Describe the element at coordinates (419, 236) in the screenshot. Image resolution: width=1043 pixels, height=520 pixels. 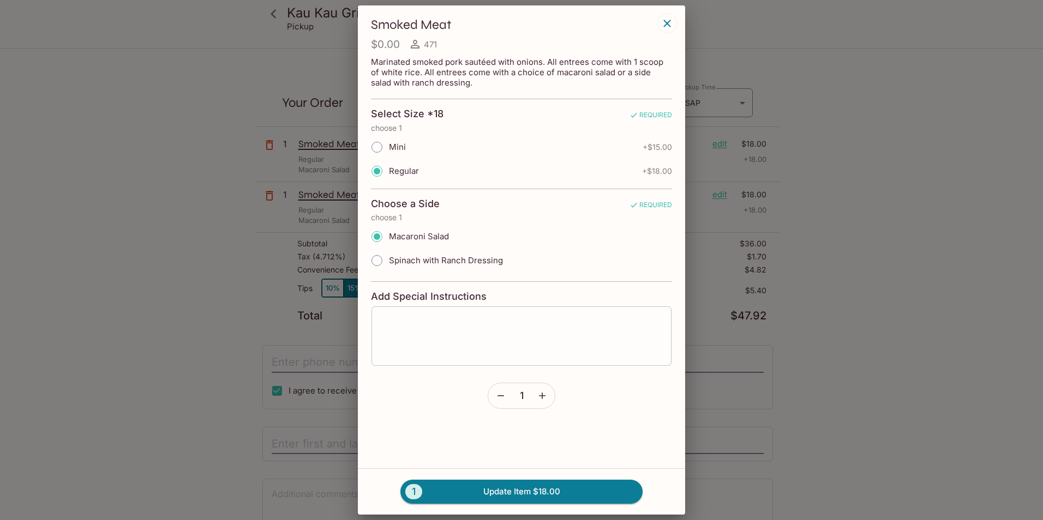
I see `span: Macaroni Salad` at that location.